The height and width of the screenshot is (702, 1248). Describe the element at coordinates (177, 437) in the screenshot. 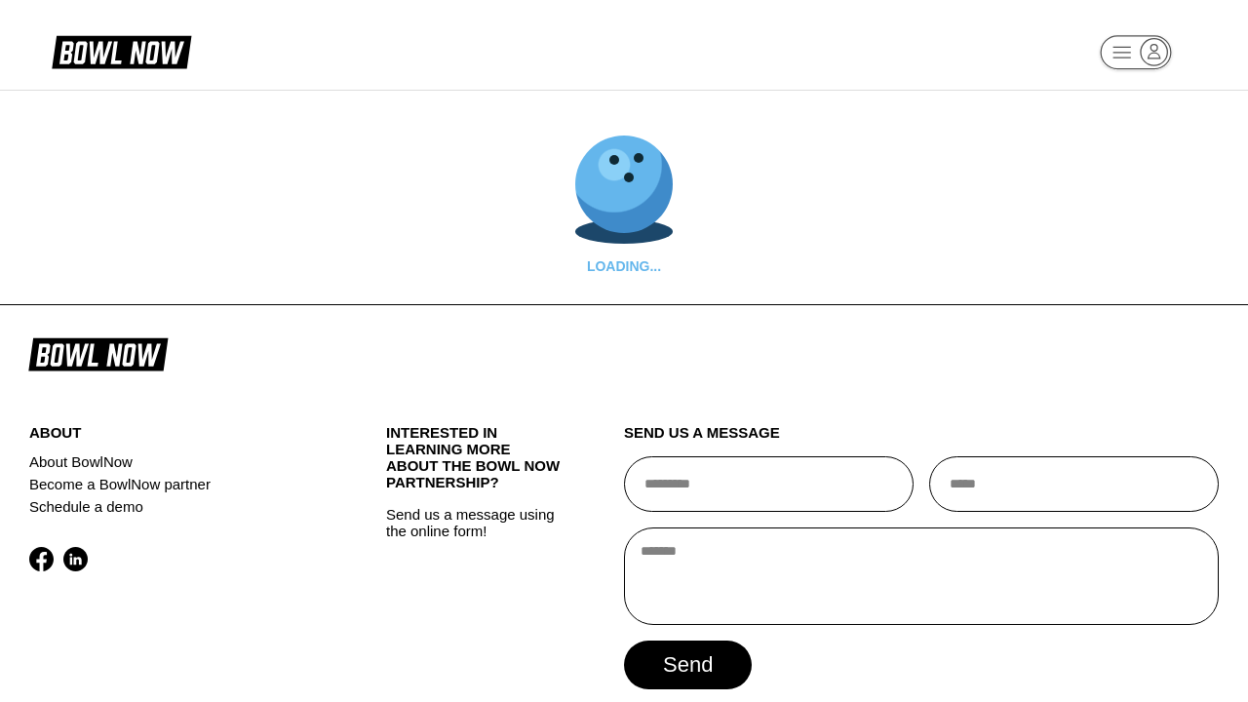

I see `div: about` at that location.